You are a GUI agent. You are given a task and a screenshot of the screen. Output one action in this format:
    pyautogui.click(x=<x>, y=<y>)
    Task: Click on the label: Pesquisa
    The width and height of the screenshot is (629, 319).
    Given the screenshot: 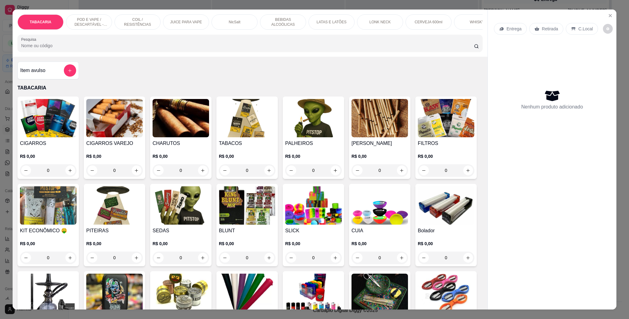 What is the action you would take?
    pyautogui.click(x=30, y=39)
    